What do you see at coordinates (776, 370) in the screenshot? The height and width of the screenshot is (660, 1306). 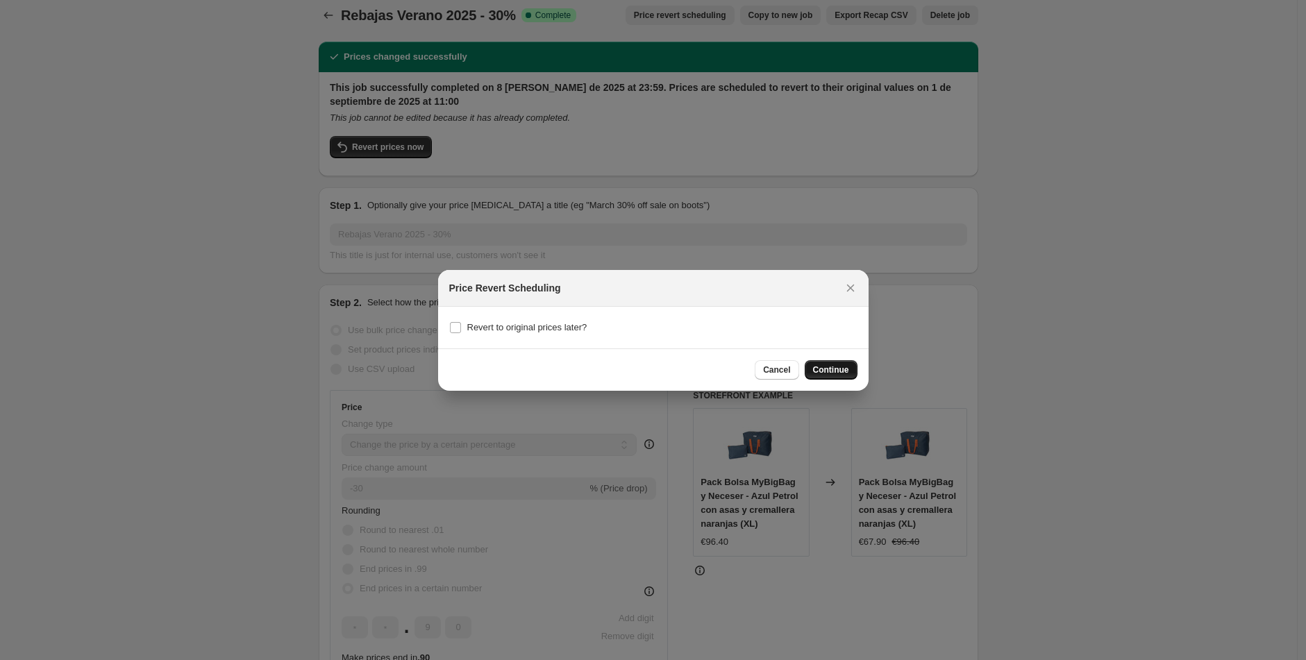 I see `button: Cancel` at bounding box center [776, 370].